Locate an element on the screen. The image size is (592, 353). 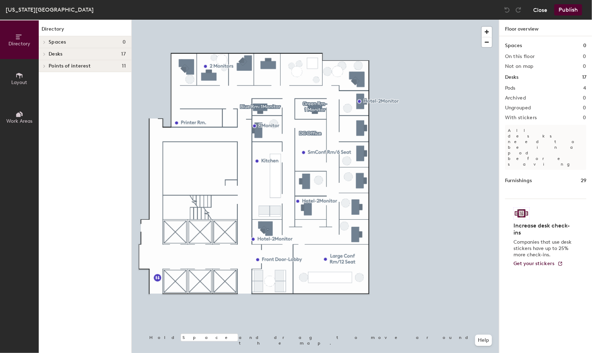
span: Work Areas is located at coordinates (19, 121).